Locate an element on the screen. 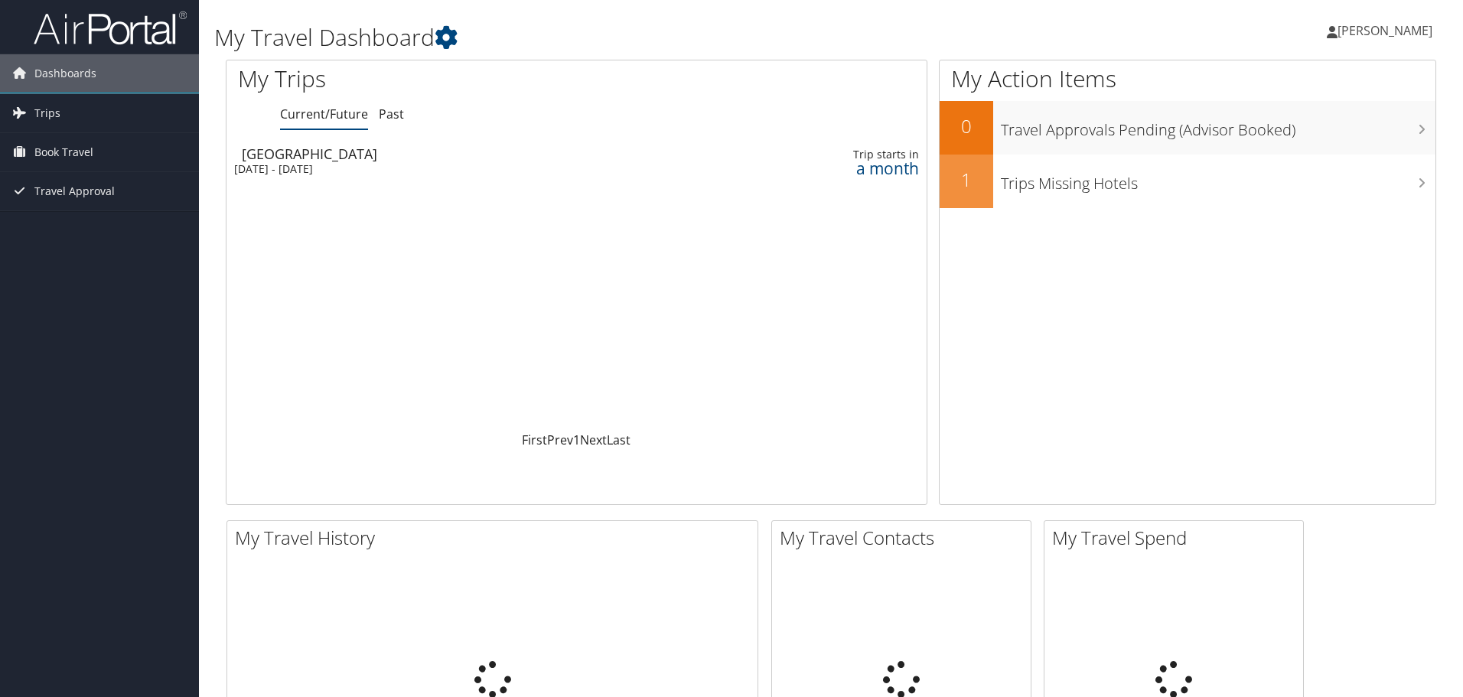 The height and width of the screenshot is (697, 1463). span: Book Travel is located at coordinates (63, 152).